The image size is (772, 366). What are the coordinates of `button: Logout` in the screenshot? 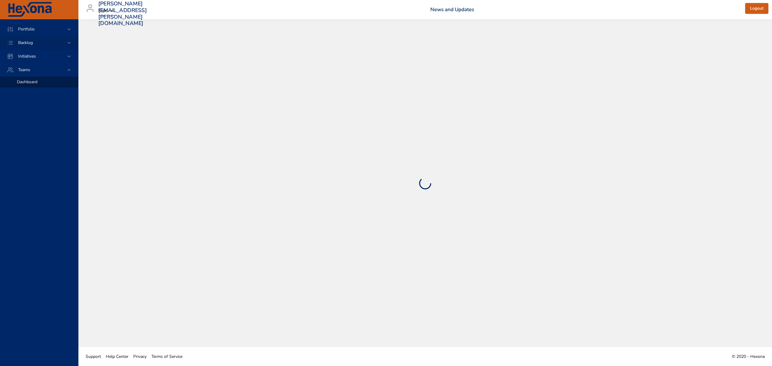 It's located at (757, 8).